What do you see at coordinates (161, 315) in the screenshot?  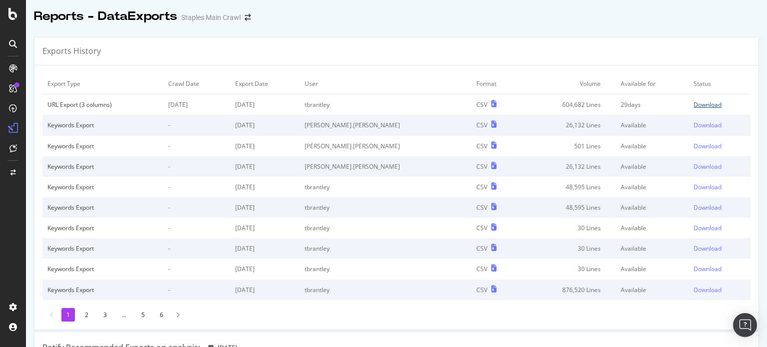 I see `li: 6` at bounding box center [161, 315].